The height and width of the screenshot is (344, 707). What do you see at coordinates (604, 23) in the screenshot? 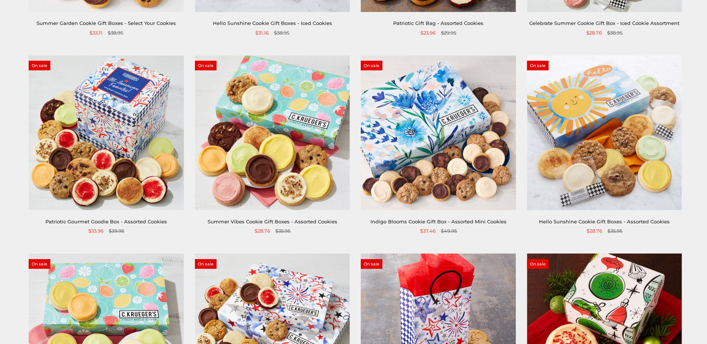
I see `a: Celebrate Summer Cookie Gift Box - Iced Cookie Assortment` at bounding box center [604, 23].